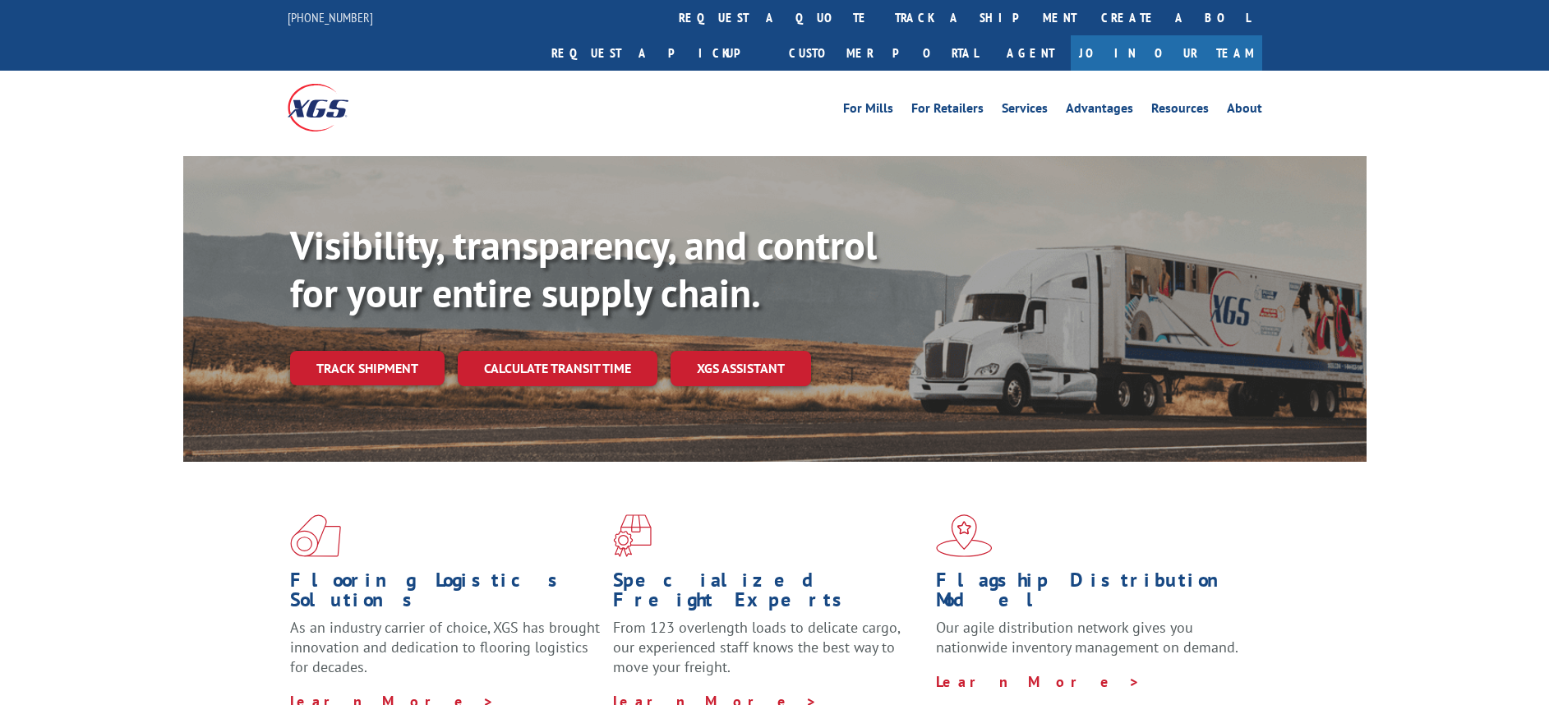 Image resolution: width=1549 pixels, height=705 pixels. What do you see at coordinates (947, 111) in the screenshot?
I see `a: For Retailers` at bounding box center [947, 111].